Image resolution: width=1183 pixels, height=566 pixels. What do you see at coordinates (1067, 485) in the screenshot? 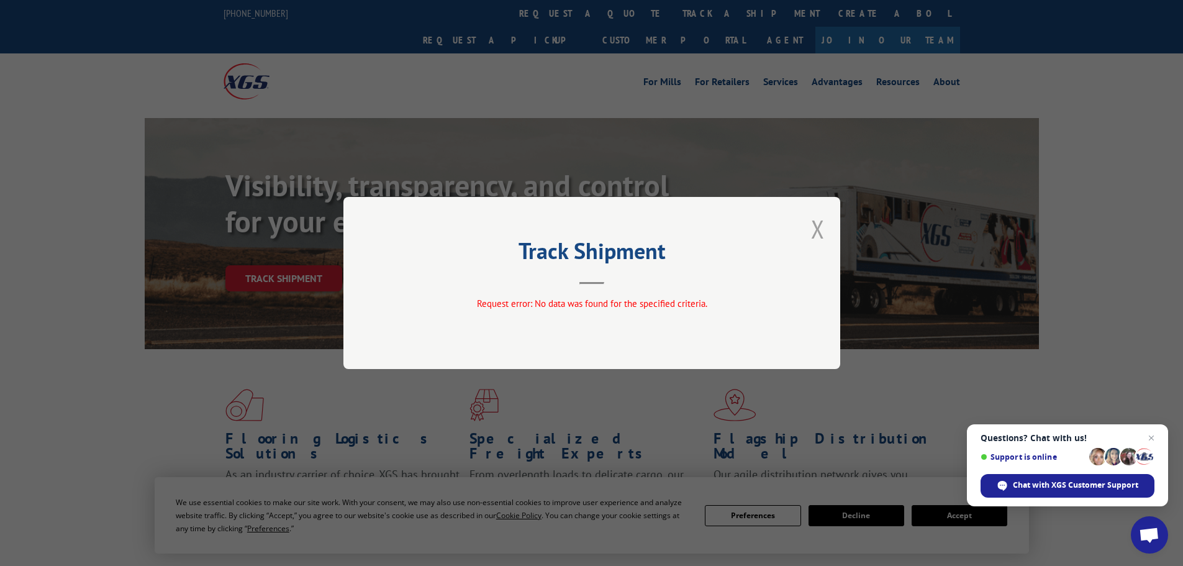
I see `div: Chat with XGS Customer Support` at bounding box center [1067, 485].